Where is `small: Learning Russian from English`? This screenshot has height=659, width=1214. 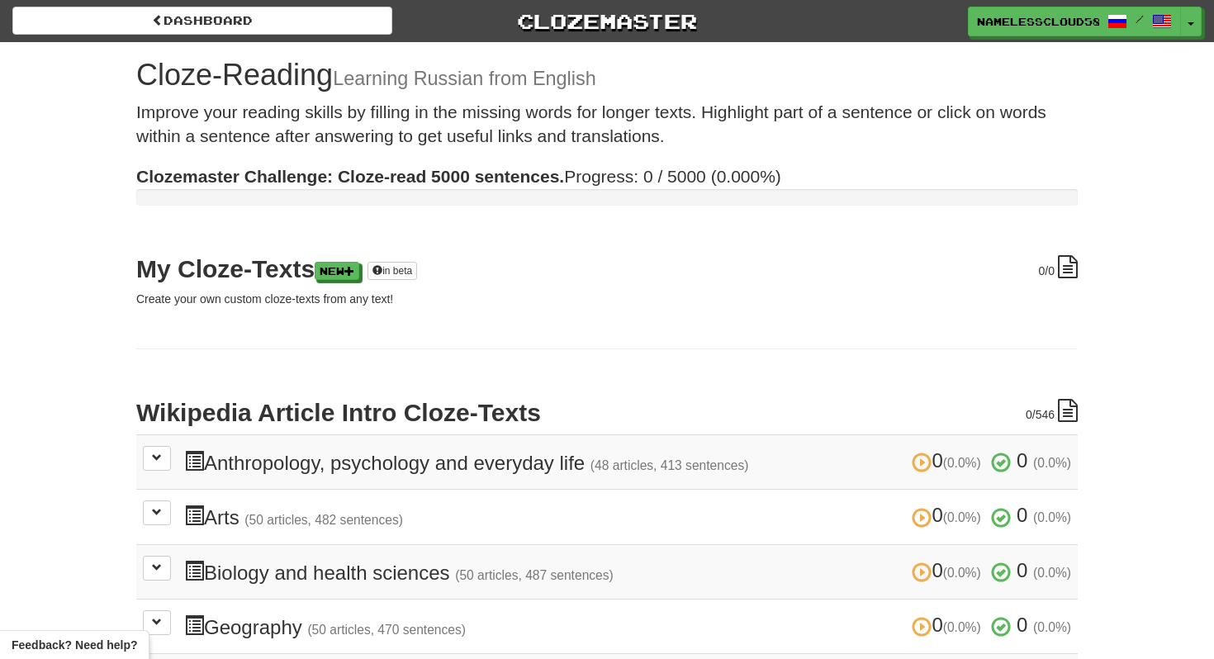 small: Learning Russian from English is located at coordinates (464, 78).